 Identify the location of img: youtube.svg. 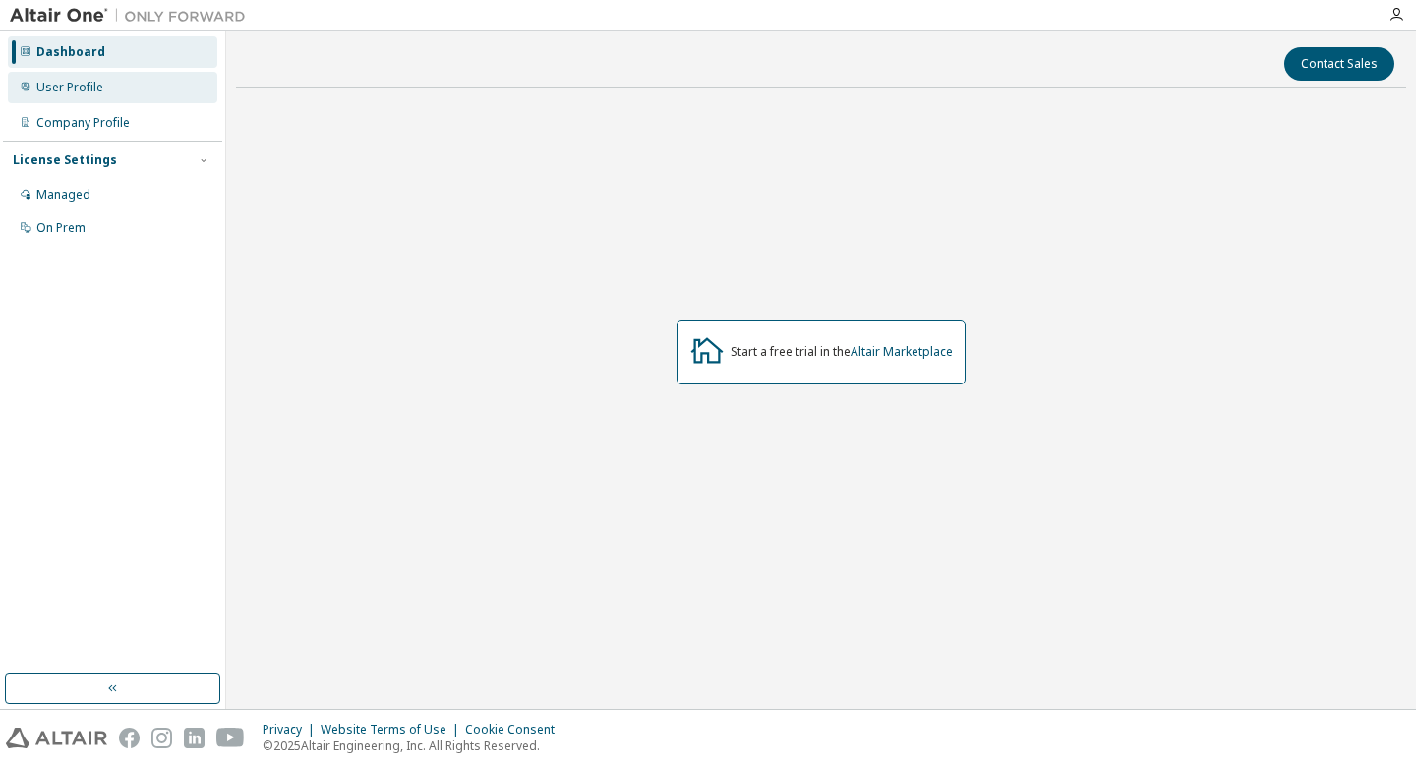
(230, 737).